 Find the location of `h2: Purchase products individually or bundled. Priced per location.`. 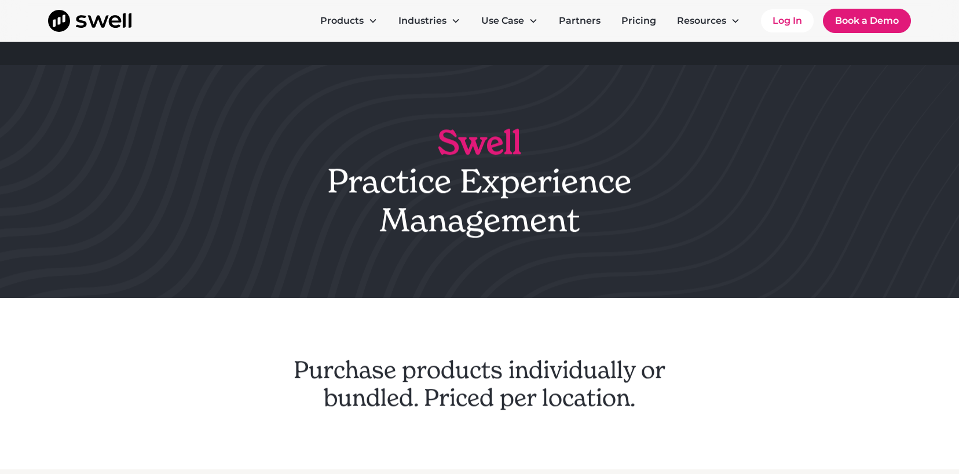

h2: Purchase products individually or bundled. Priced per location. is located at coordinates (480, 383).